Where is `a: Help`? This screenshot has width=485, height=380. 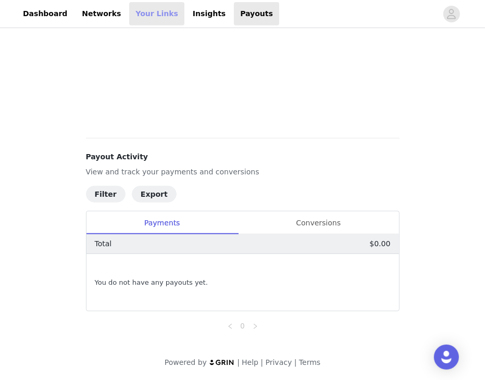 a: Help is located at coordinates (250, 362).